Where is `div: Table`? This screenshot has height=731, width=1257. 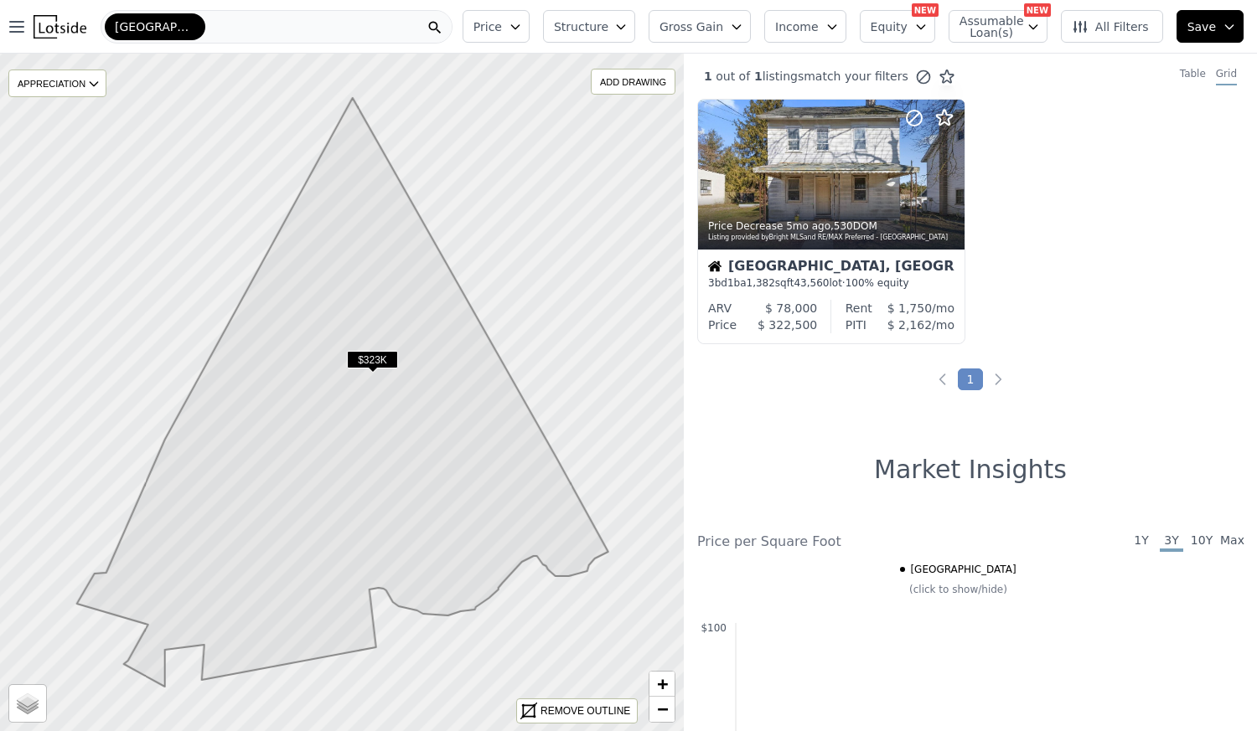 div: Table is located at coordinates (1192, 76).